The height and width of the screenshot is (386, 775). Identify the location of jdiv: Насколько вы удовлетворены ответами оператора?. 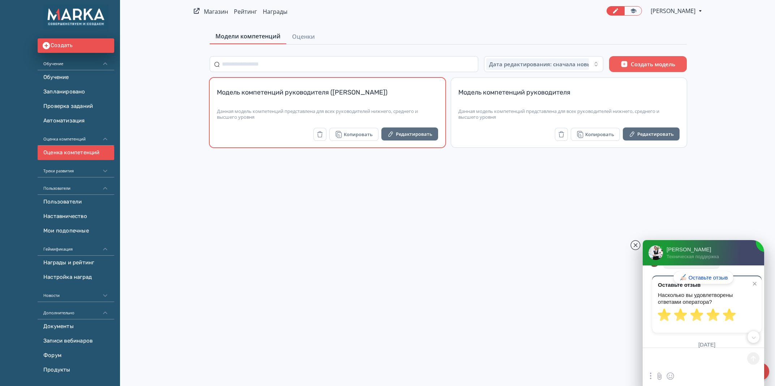
(707, 299).